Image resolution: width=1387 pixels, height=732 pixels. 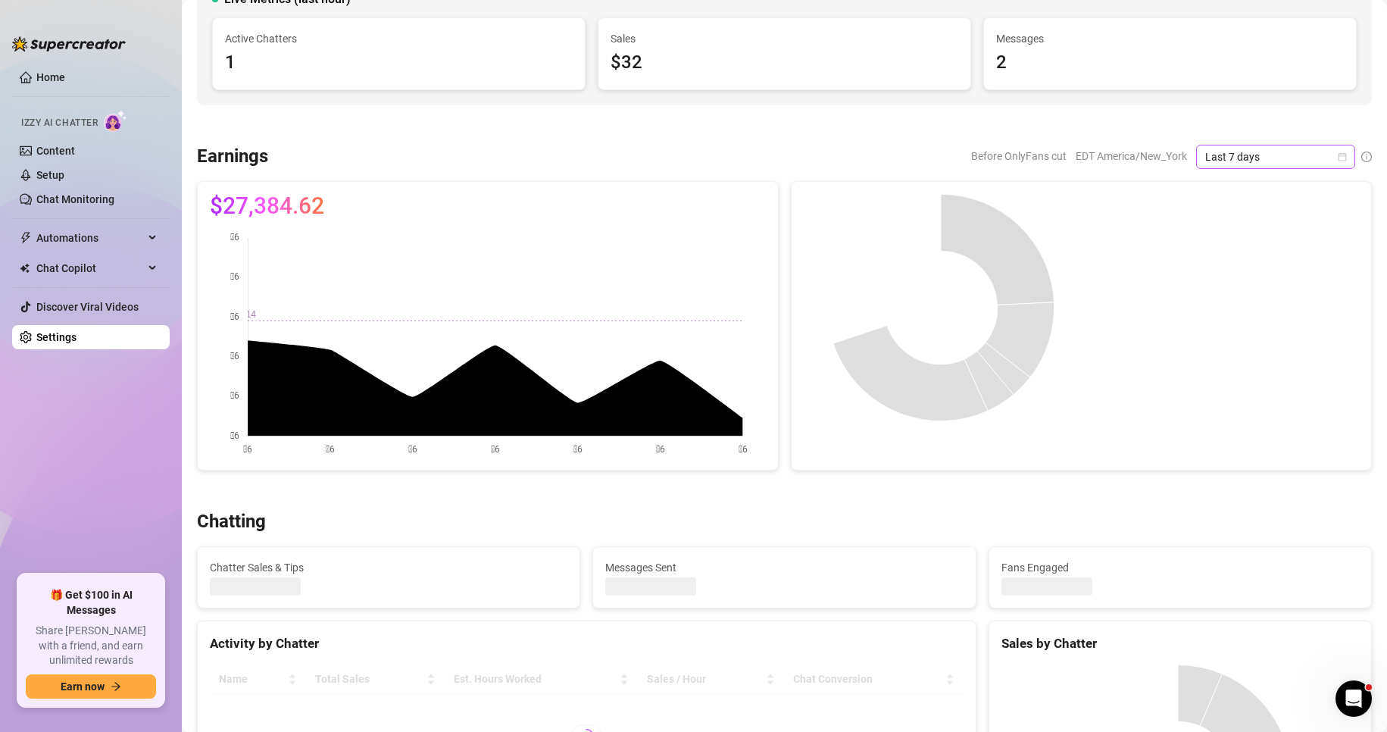 What do you see at coordinates (1276, 157) in the screenshot?
I see `span: Last 7 days` at bounding box center [1276, 157].